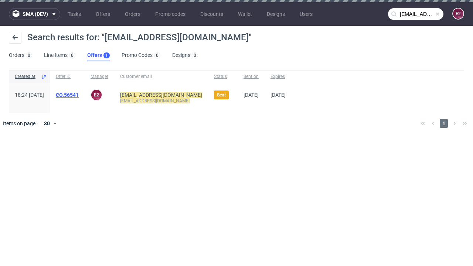  Describe the element at coordinates (251, 77) in the screenshot. I see `span: Sent on` at that location.